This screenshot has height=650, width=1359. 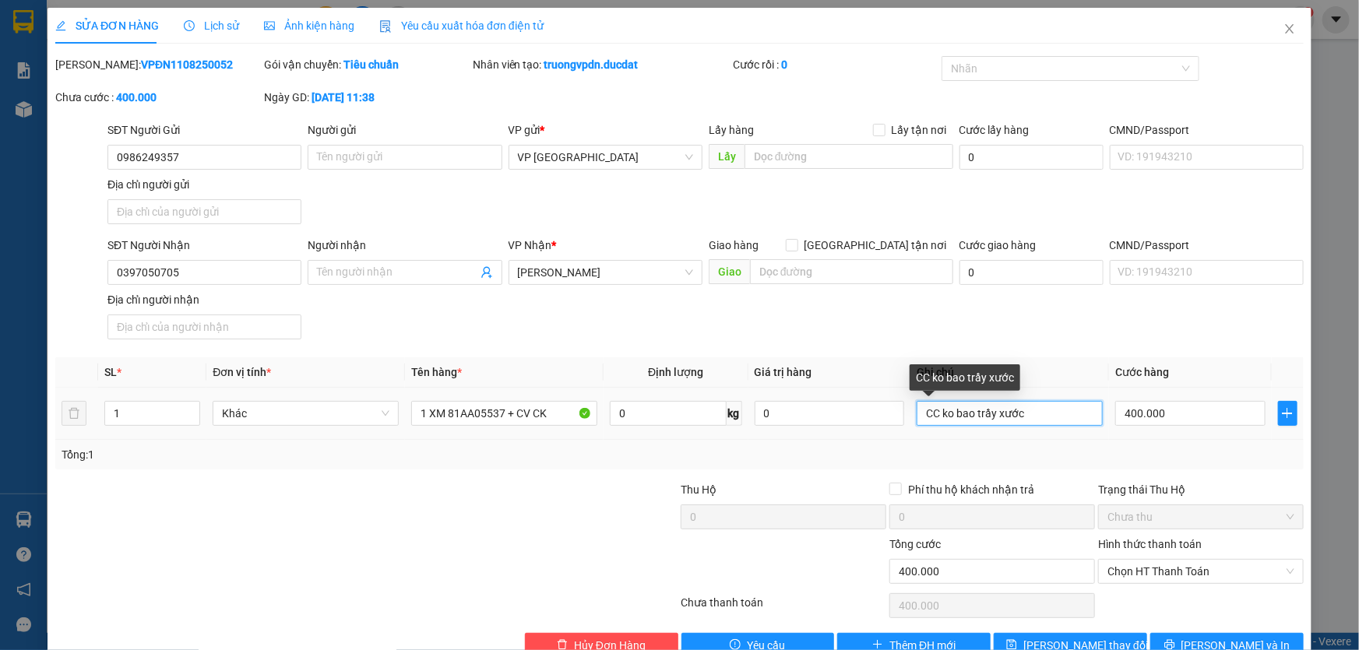 I want to click on div: Địa chỉ người gửi, so click(x=204, y=185).